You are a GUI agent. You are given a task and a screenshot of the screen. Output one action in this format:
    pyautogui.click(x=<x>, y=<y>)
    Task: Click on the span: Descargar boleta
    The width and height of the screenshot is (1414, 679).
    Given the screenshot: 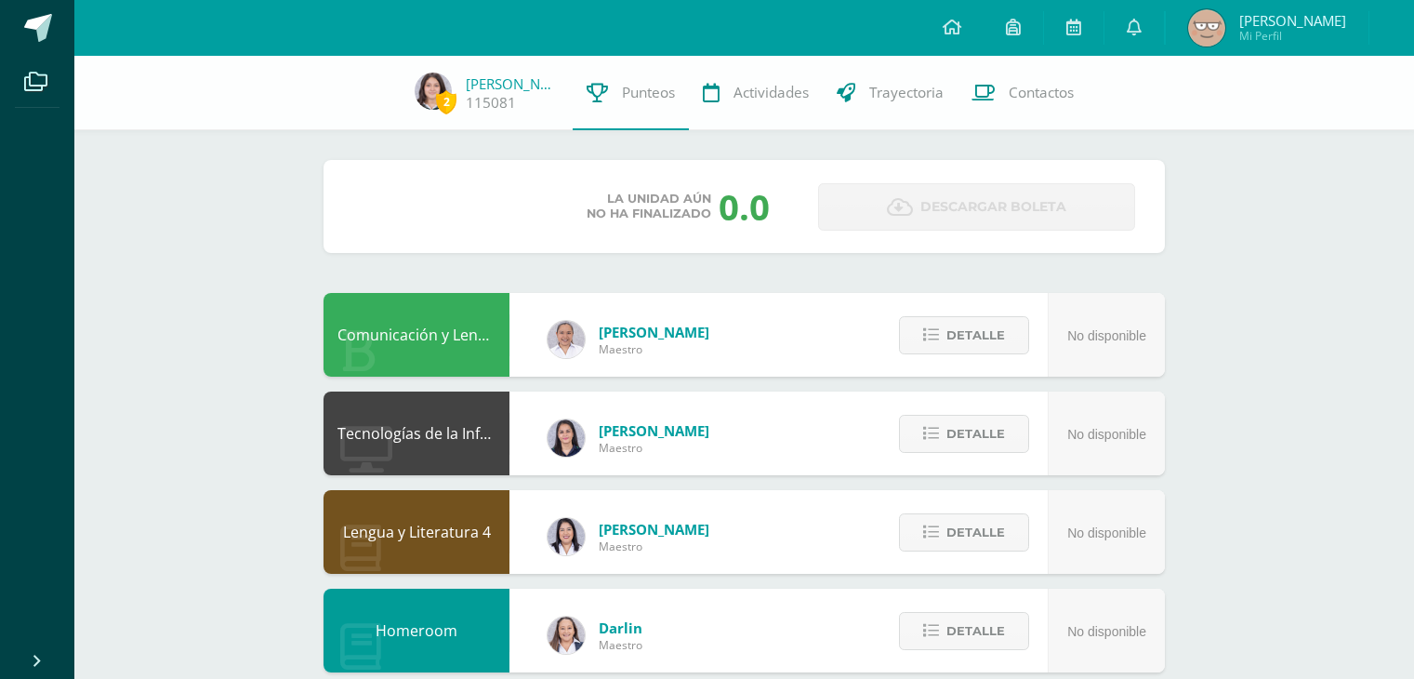 What is the action you would take?
    pyautogui.click(x=993, y=206)
    